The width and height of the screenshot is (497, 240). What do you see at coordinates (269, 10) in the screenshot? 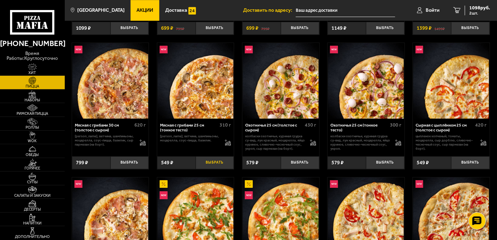
I see `span: Доставить по адресу:` at bounding box center [269, 10].